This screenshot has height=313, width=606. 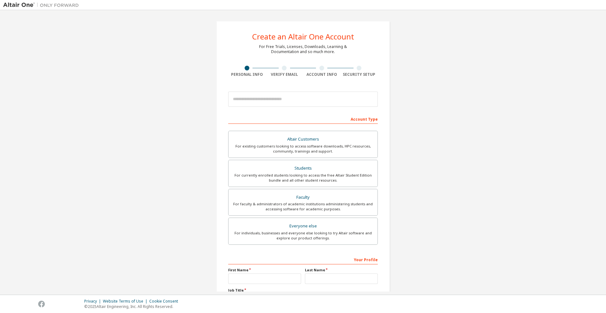 I want to click on div: Altair Customers, so click(x=303, y=139).